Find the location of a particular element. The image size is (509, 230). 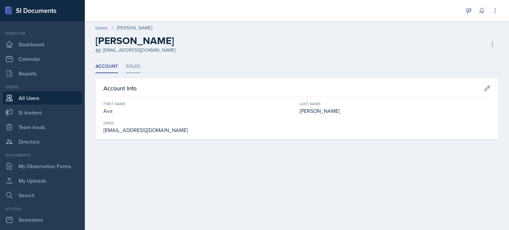

li: Roles is located at coordinates (133, 67).